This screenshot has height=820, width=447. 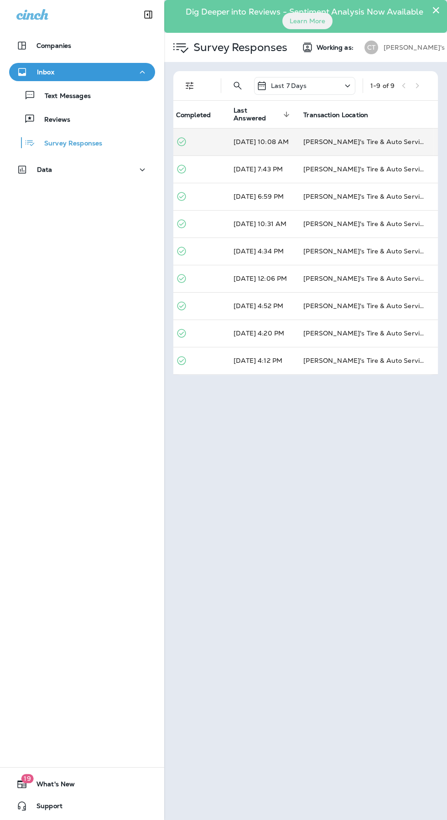 What do you see at coordinates (82, 806) in the screenshot?
I see `button: Support` at bounding box center [82, 806].